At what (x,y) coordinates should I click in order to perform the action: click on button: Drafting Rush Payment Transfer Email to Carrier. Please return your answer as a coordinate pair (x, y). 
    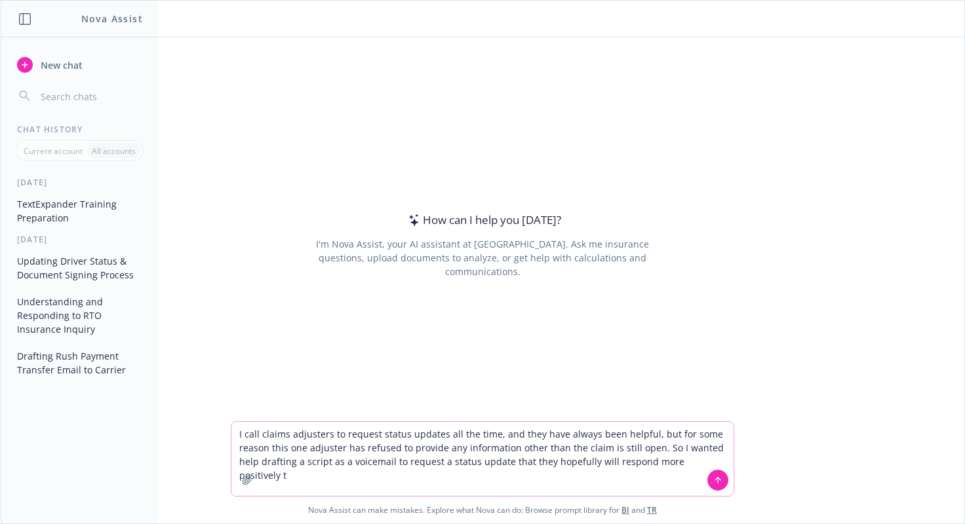
    Looking at the image, I should click on (79, 363).